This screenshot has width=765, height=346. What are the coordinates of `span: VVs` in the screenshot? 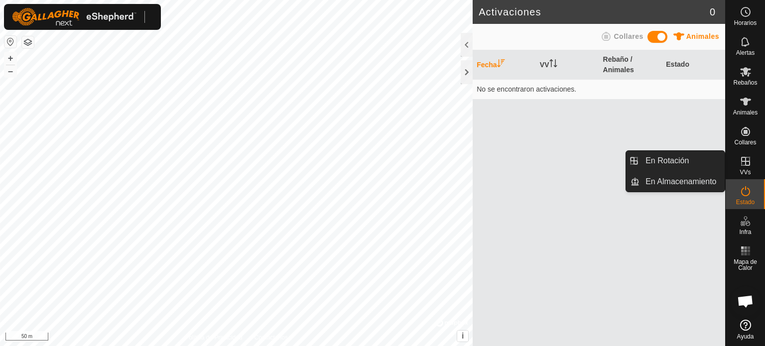 It's located at (745, 172).